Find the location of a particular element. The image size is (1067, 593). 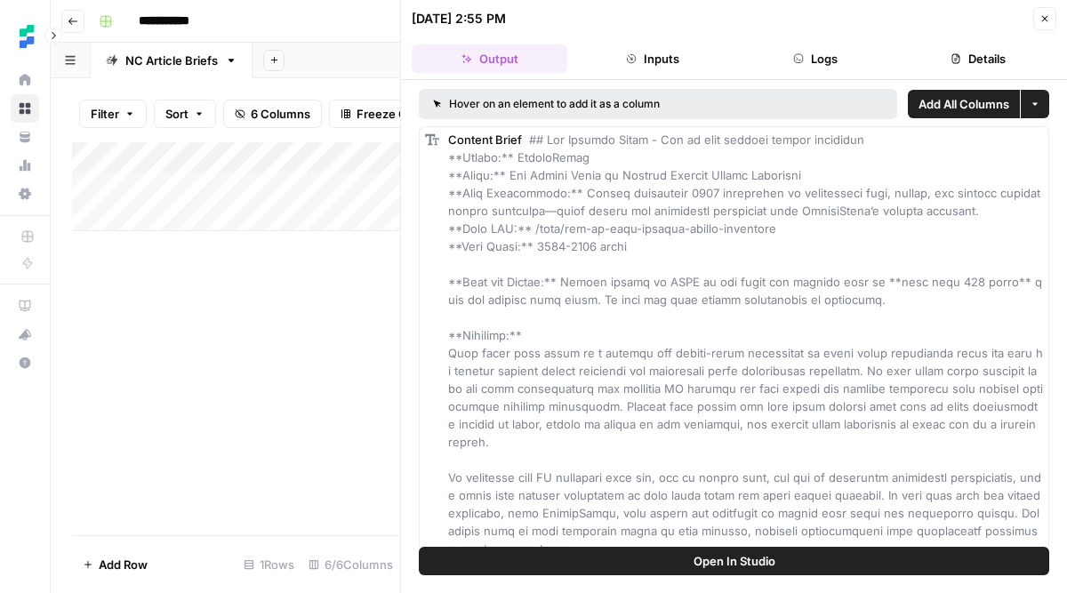

button: Add as Column is located at coordinates (1013, 140).